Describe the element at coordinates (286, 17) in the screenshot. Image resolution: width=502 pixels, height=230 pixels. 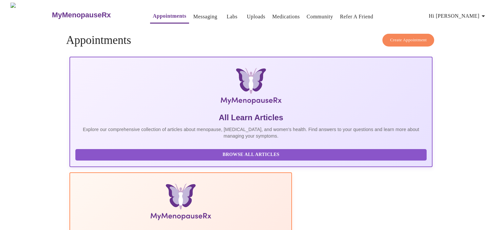
I see `button: Medications` at that location.